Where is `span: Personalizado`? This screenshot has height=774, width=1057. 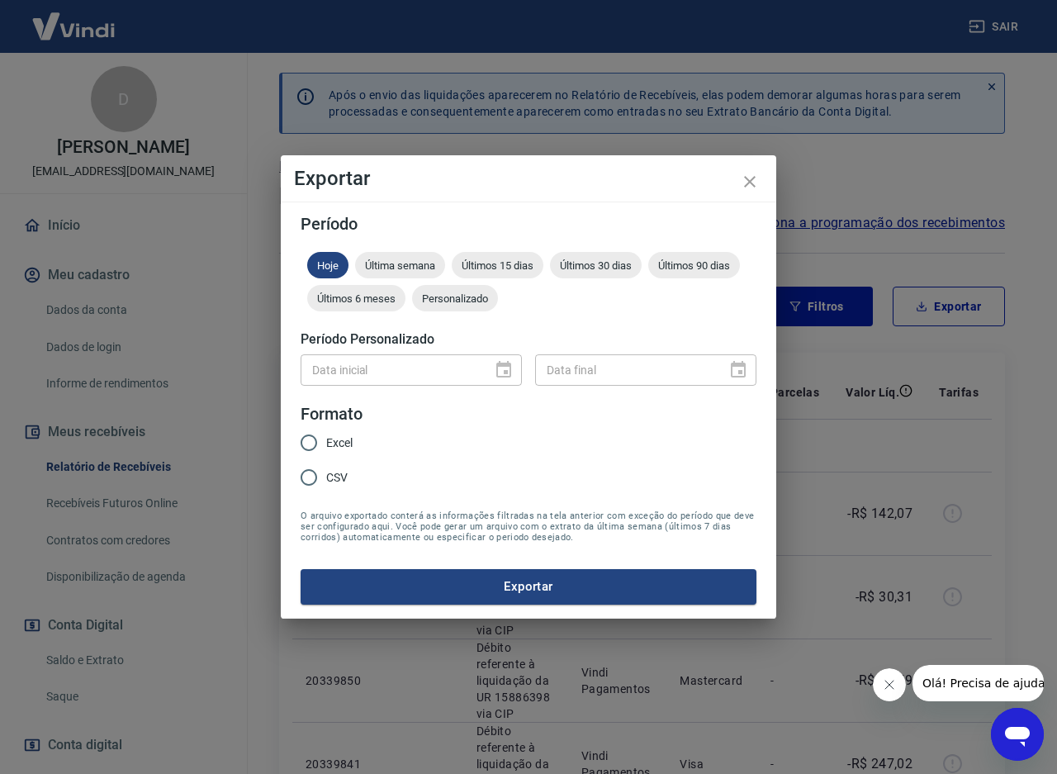 span: Personalizado is located at coordinates (455, 298).